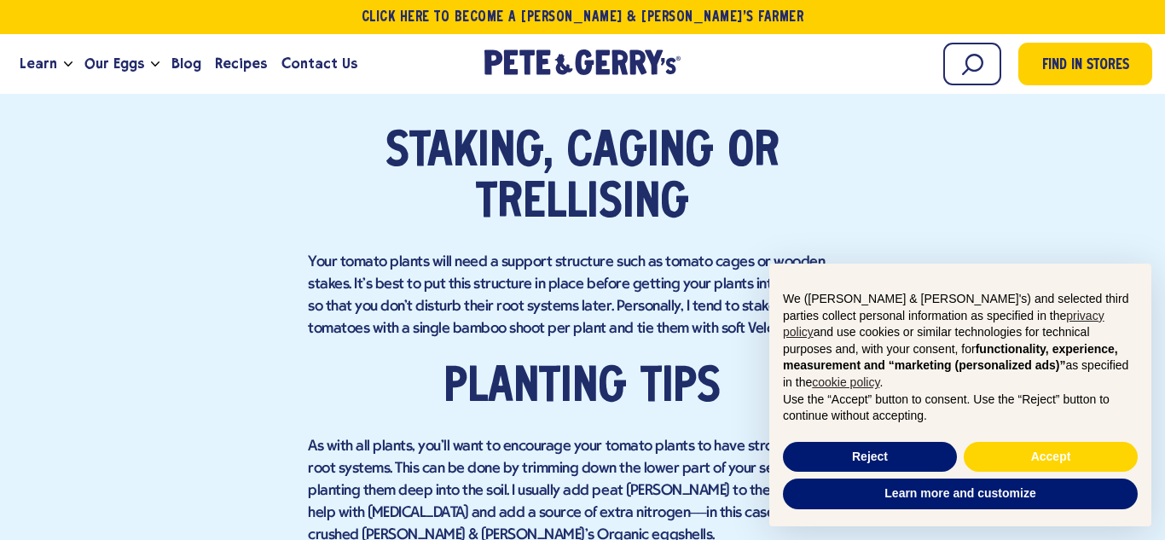  I want to click on a: cookie policy, so click(845, 382).